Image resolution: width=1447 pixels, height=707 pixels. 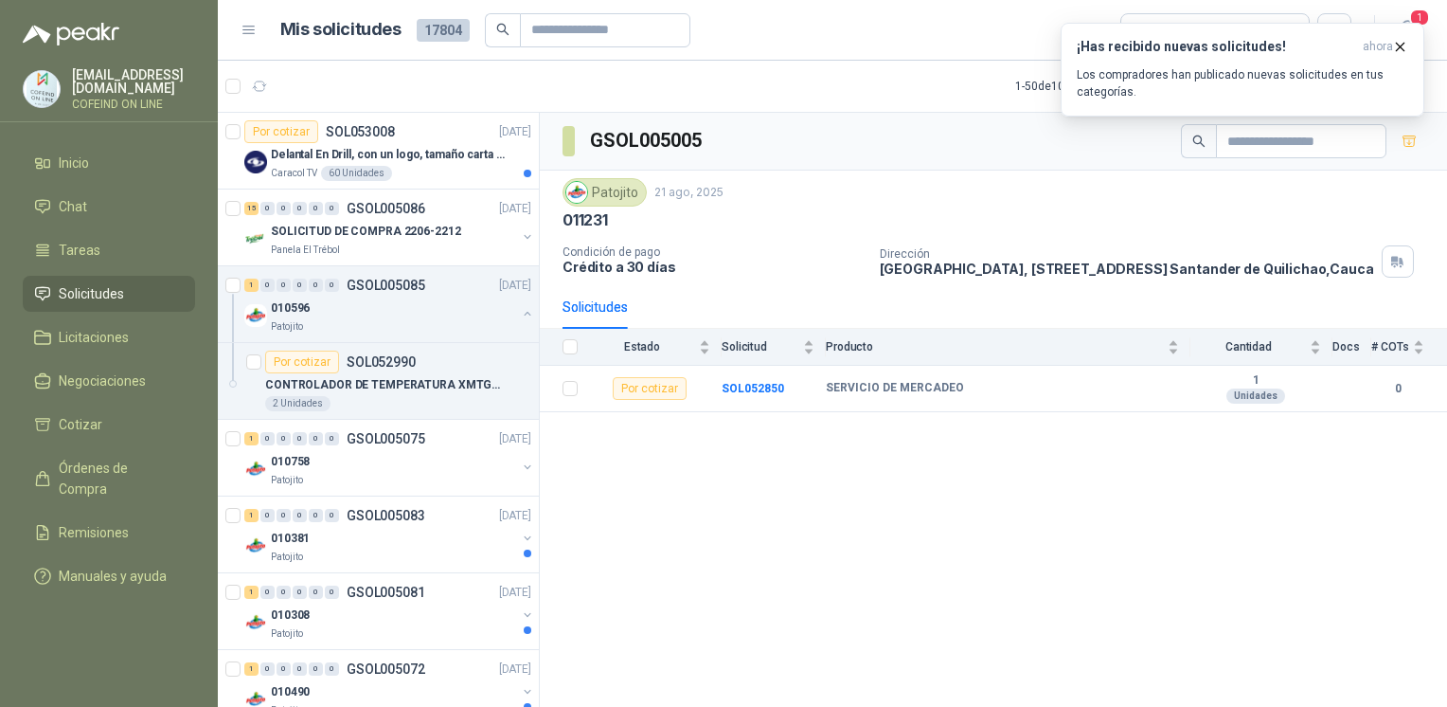 I want to click on p: Caracol TV, so click(x=294, y=173).